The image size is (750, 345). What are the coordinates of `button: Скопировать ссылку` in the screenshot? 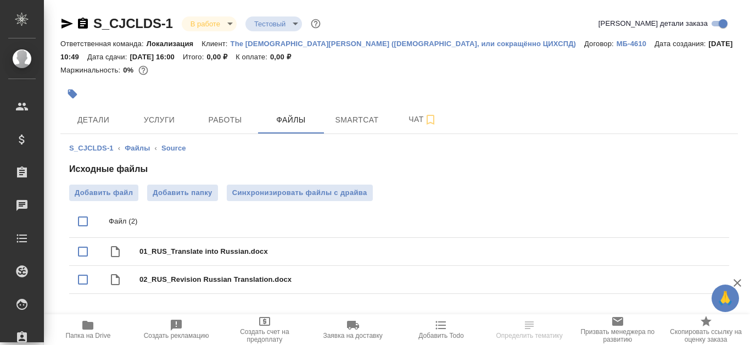 It's located at (83, 24).